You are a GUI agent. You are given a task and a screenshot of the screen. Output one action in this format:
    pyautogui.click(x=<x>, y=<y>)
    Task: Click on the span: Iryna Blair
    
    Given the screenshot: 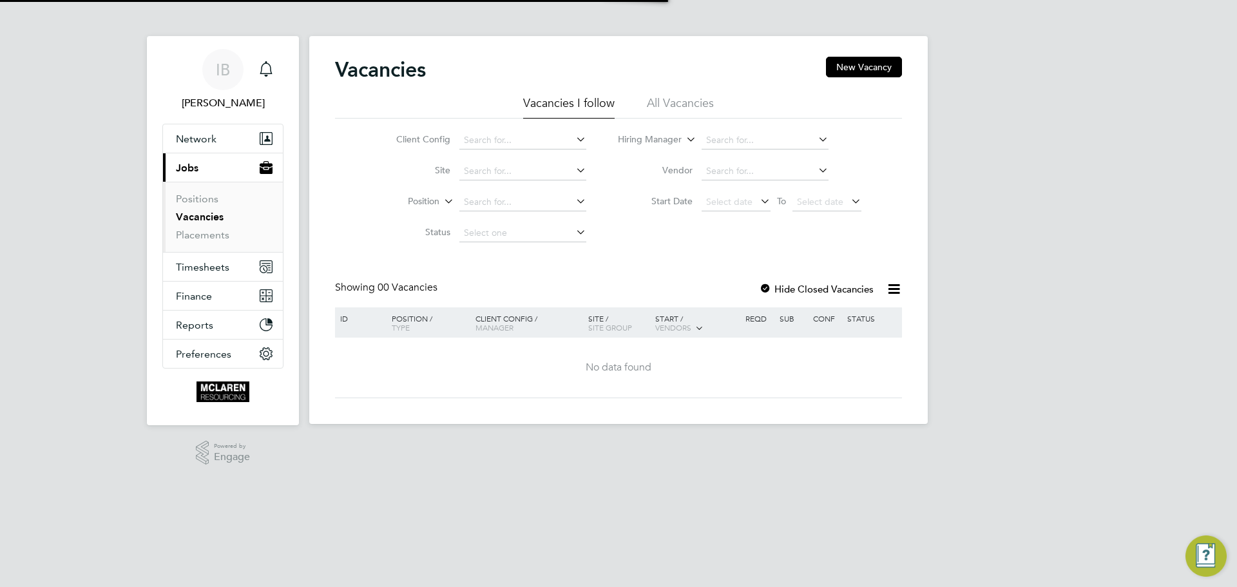 What is the action you would take?
    pyautogui.click(x=223, y=103)
    